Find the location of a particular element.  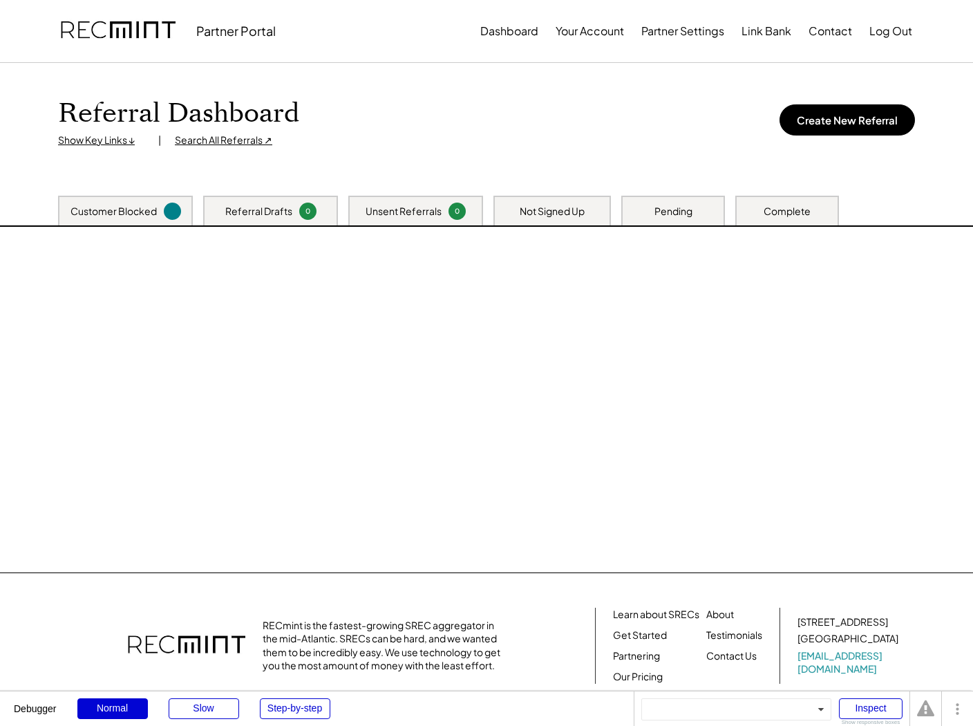

h1: Referral Dashboard is located at coordinates (178, 113).